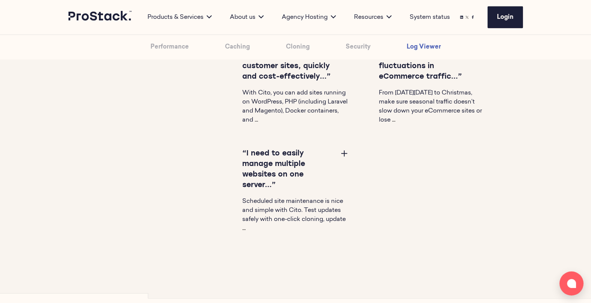 The width and height of the screenshot is (591, 303). I want to click on li: Cloning, so click(297, 47).